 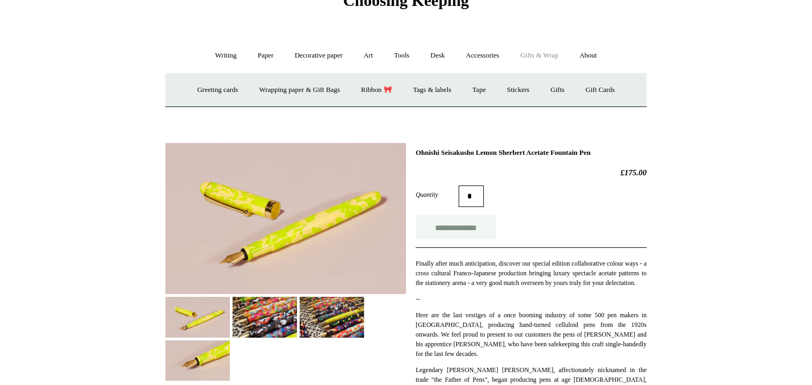 I want to click on a: Stickers, so click(x=518, y=90).